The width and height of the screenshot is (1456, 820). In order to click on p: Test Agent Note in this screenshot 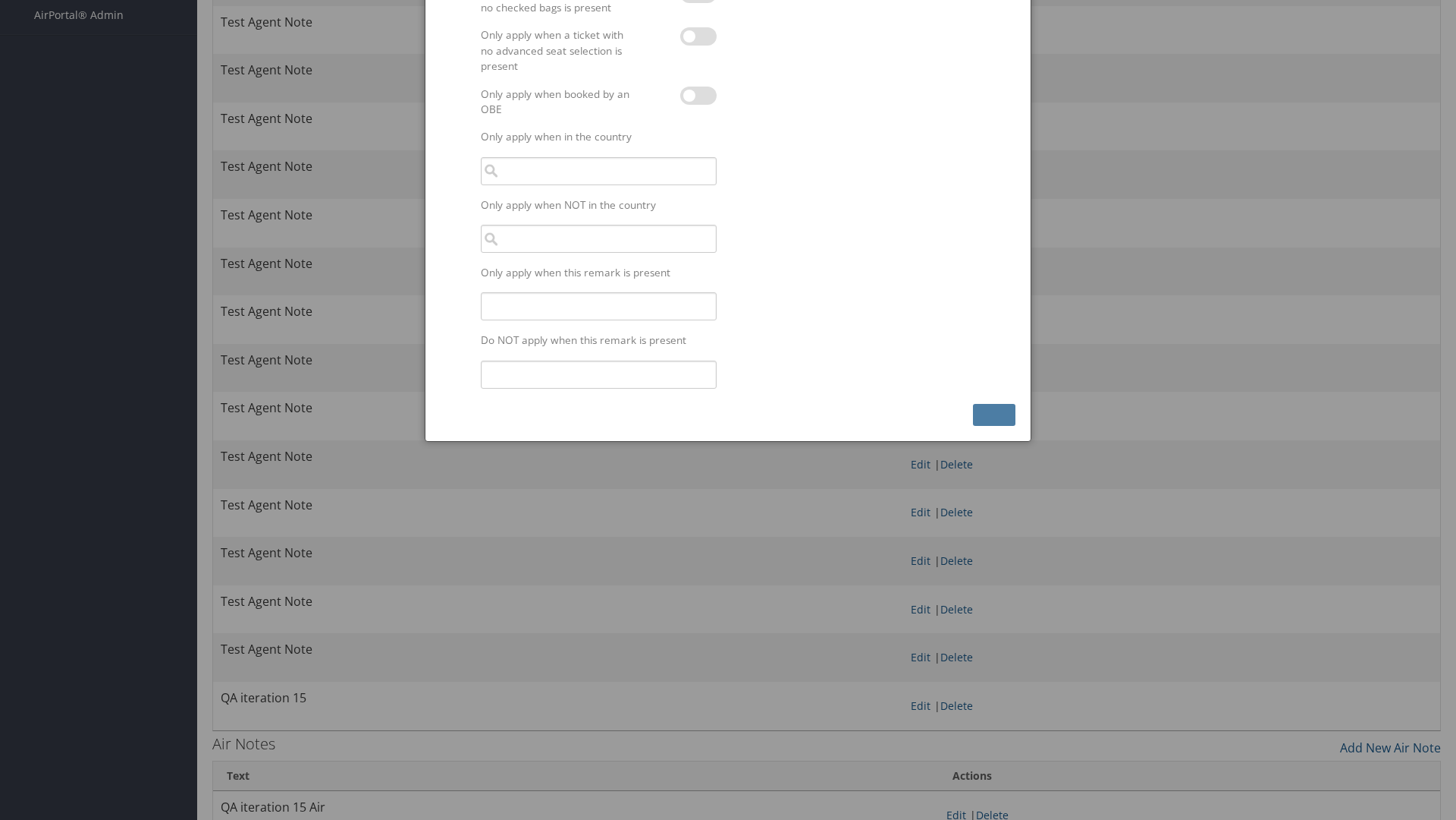, I will do `click(259, 15)`.